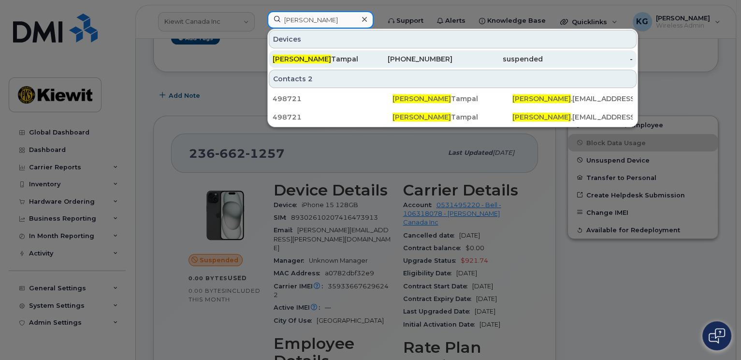 This screenshot has height=360, width=741. Describe the element at coordinates (321, 20) in the screenshot. I see `input: Find something...` at that location.